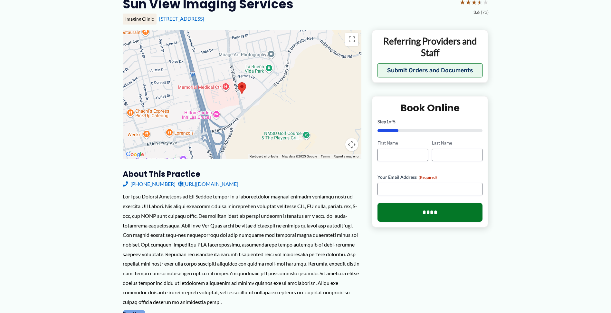  What do you see at coordinates (299, 156) in the screenshot?
I see `span: Map data ©2025 Google` at bounding box center [299, 156].